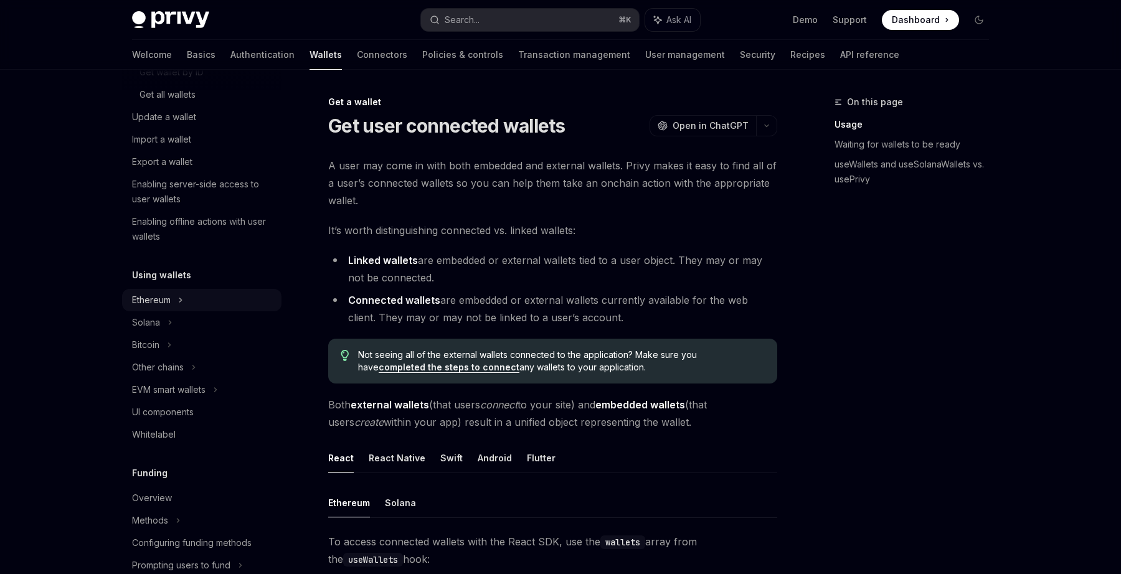  What do you see at coordinates (917, 172) in the screenshot?
I see `a: useWallets and useSolanaWallets vs. usePrivy` at bounding box center [917, 172].